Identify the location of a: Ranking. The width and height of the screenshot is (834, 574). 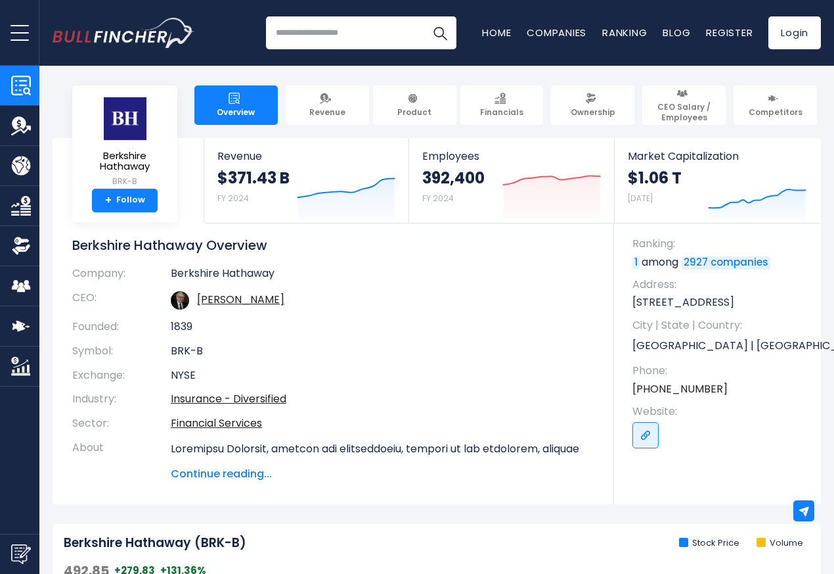
(625, 32).